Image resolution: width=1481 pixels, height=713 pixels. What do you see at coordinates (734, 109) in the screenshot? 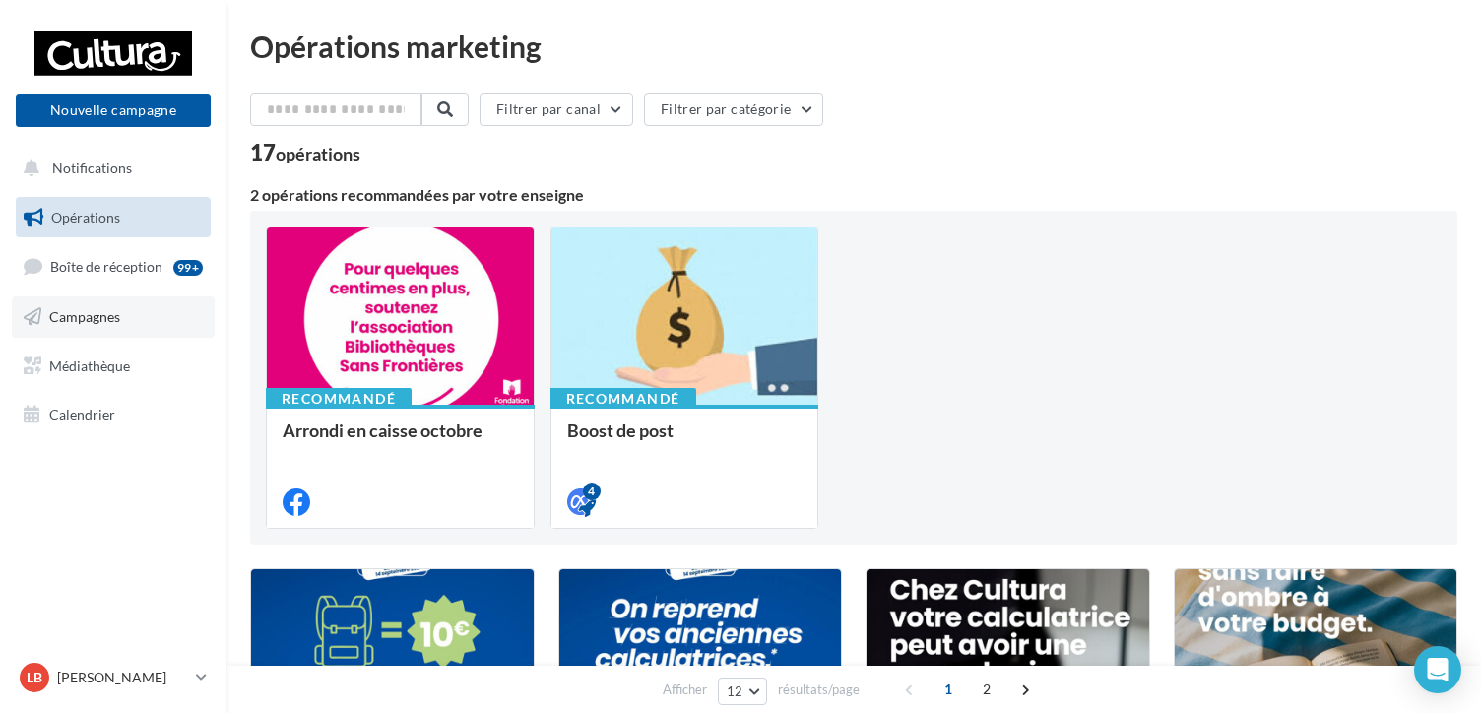
I see `button: Filtrer par catégorie` at bounding box center [734, 109].